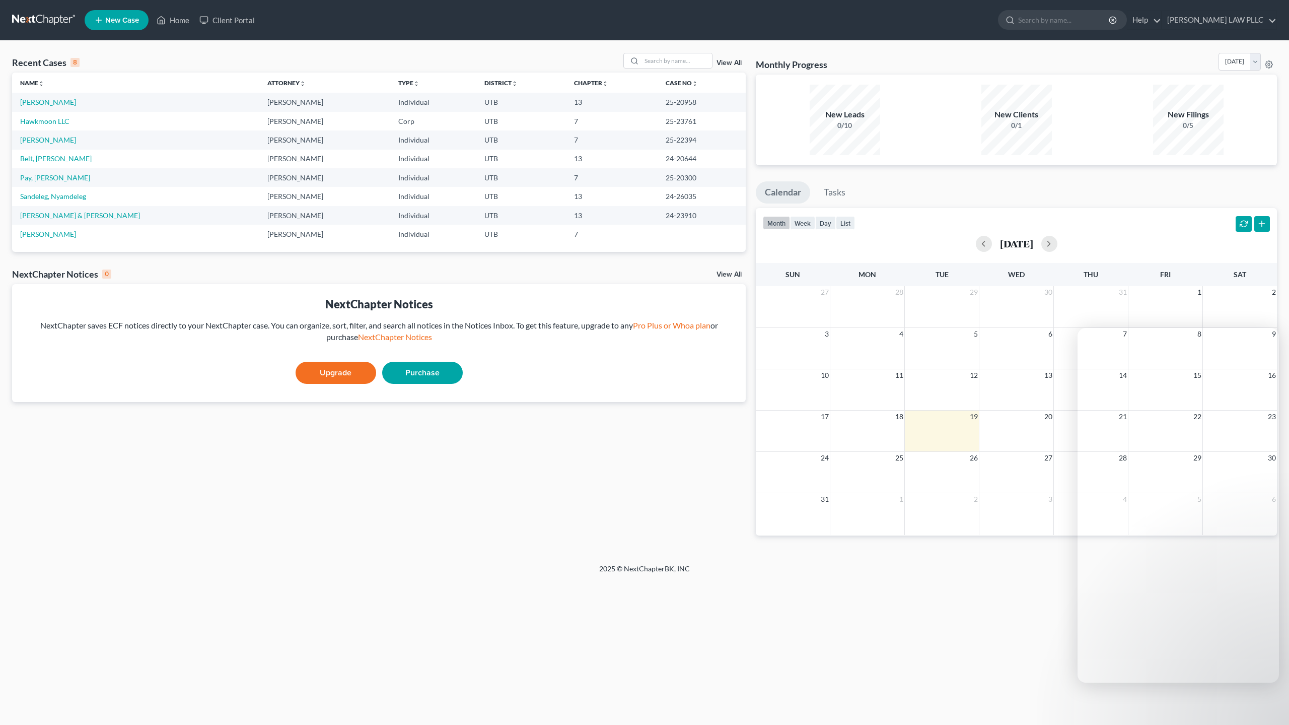  I want to click on a: NextChapter Notices, so click(395, 336).